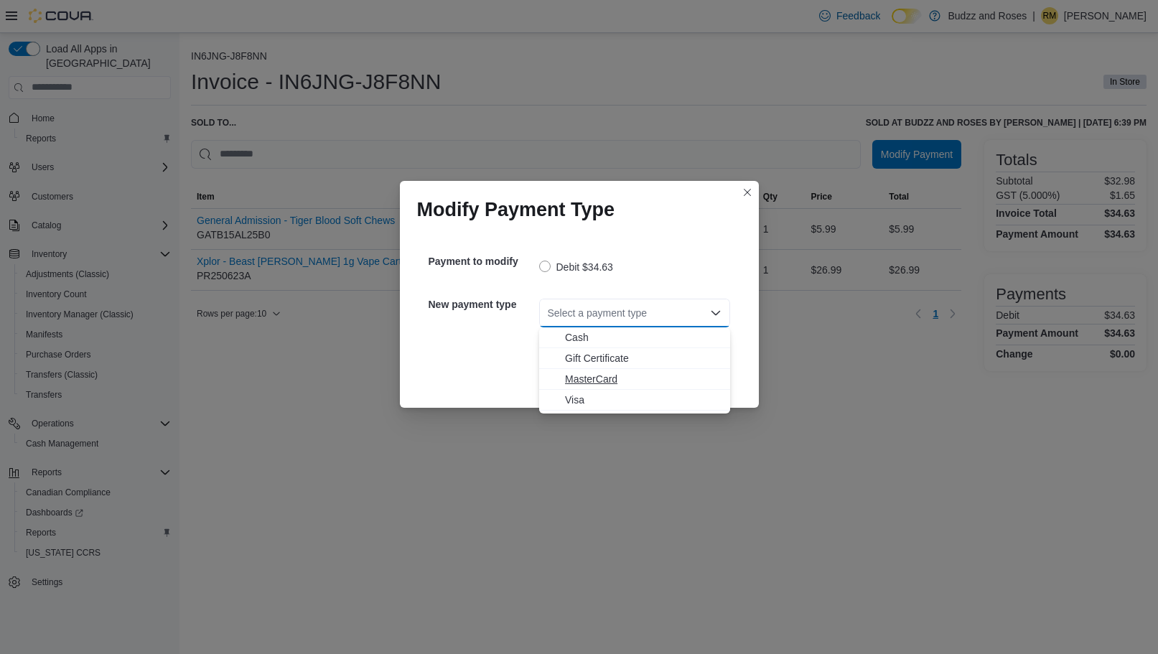  Describe the element at coordinates (716, 313) in the screenshot. I see `button: Close list of options` at that location.